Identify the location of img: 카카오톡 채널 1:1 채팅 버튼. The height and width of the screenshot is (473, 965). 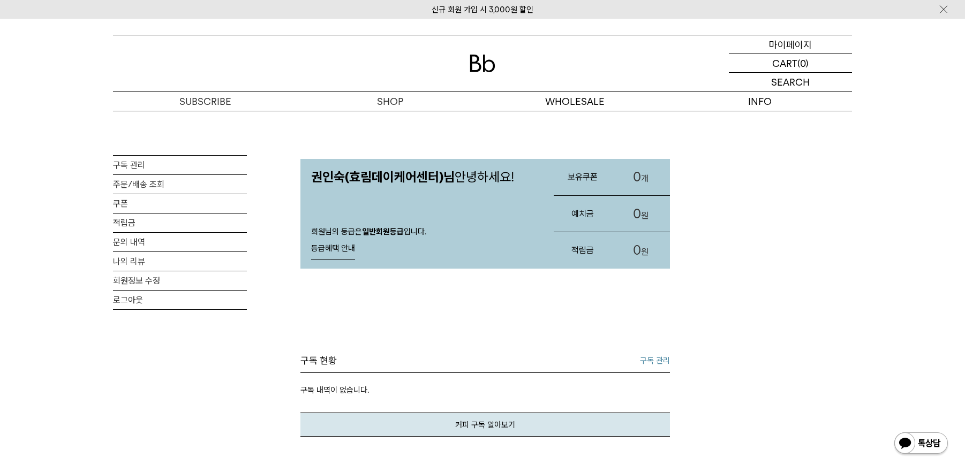
(921, 444).